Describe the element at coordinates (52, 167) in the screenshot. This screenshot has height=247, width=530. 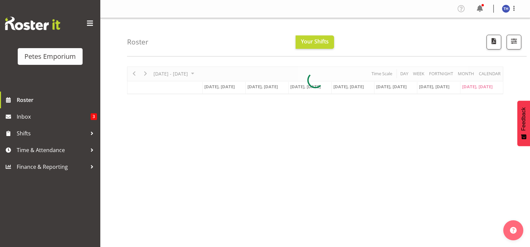
I see `span: Finance & Reporting` at that location.